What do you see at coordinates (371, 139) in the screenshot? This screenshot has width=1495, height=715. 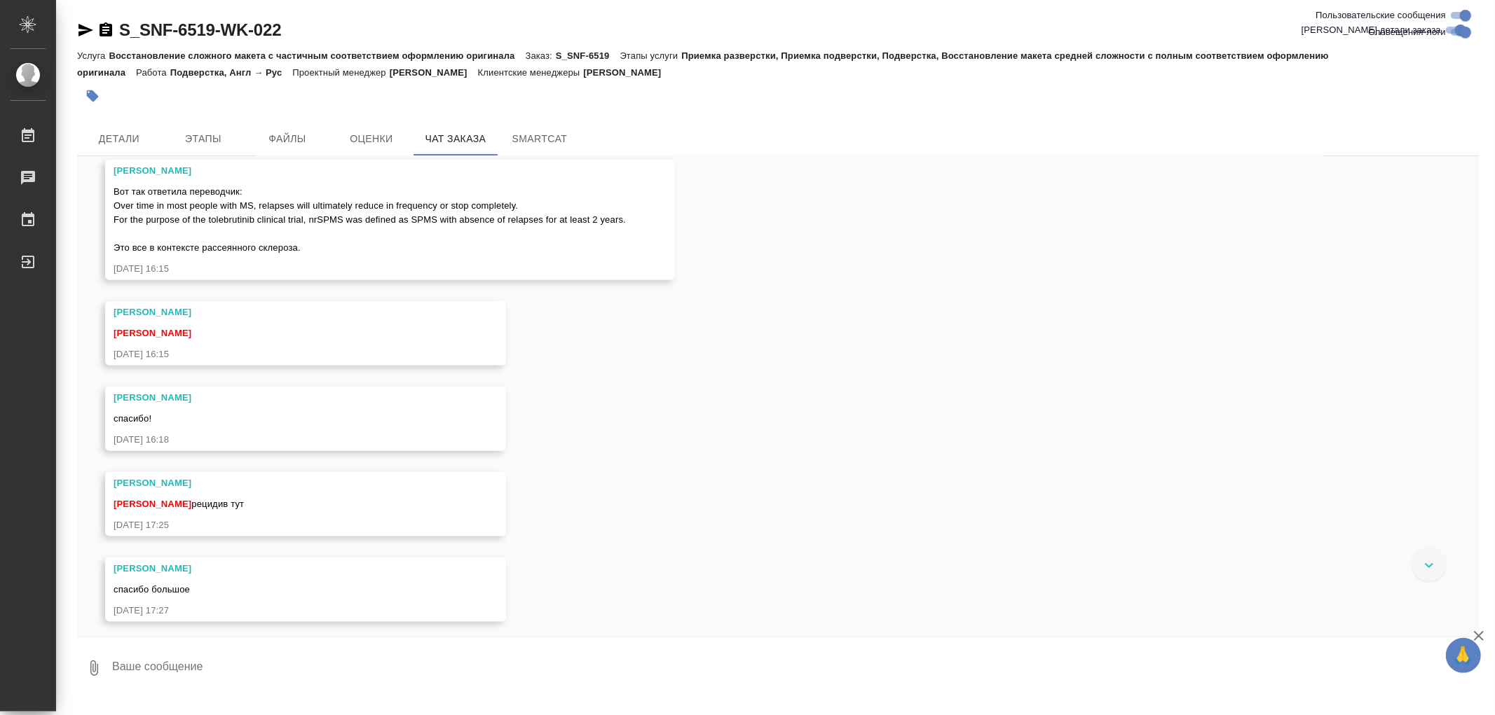 I see `span: Оценки` at bounding box center [371, 139].